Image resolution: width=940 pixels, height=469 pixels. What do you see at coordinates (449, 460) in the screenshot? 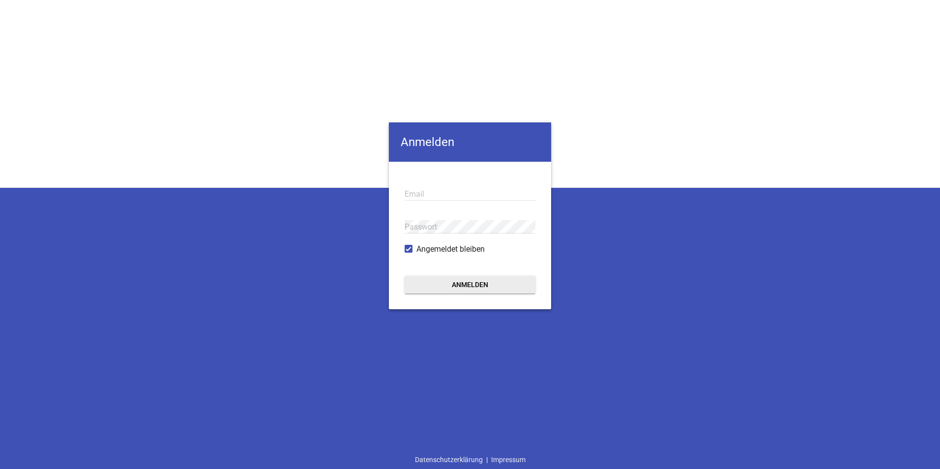
I see `a: Datenschutzerklärung` at bounding box center [449, 460].